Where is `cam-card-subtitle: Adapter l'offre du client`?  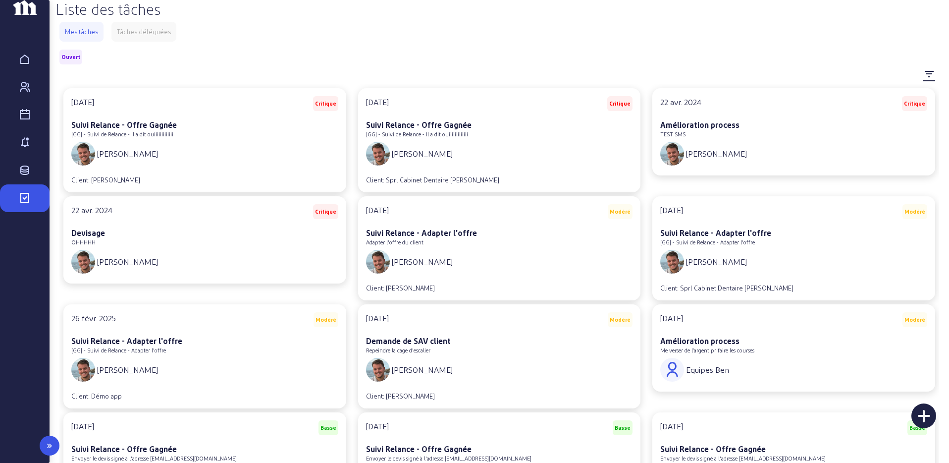 cam-card-subtitle: Adapter l'offre du client is located at coordinates (395, 242).